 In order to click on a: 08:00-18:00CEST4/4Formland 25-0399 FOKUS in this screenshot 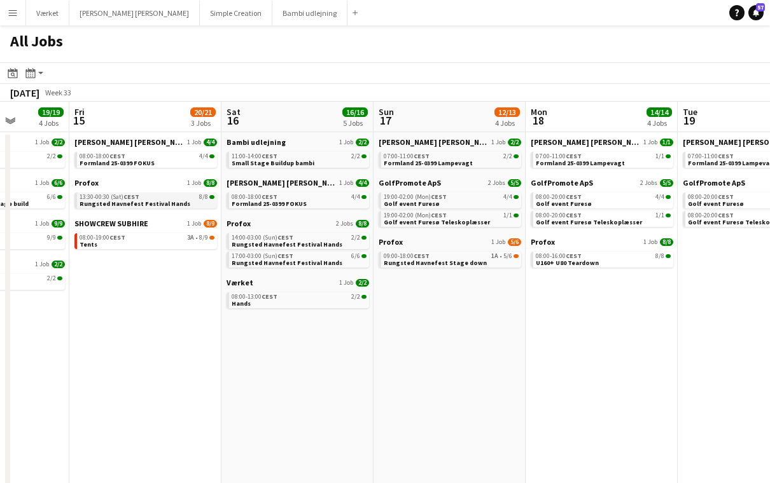, I will do `click(147, 159)`.